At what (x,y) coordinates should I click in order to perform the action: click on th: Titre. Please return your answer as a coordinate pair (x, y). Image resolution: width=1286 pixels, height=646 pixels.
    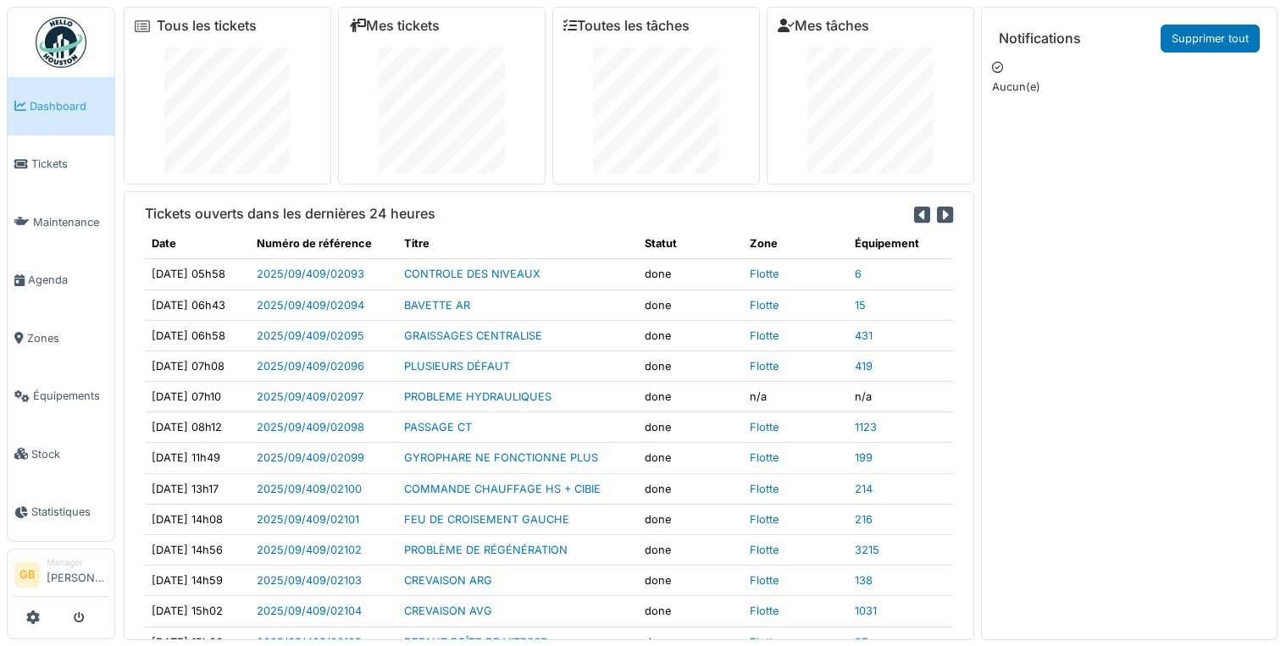
    Looking at the image, I should click on (517, 244).